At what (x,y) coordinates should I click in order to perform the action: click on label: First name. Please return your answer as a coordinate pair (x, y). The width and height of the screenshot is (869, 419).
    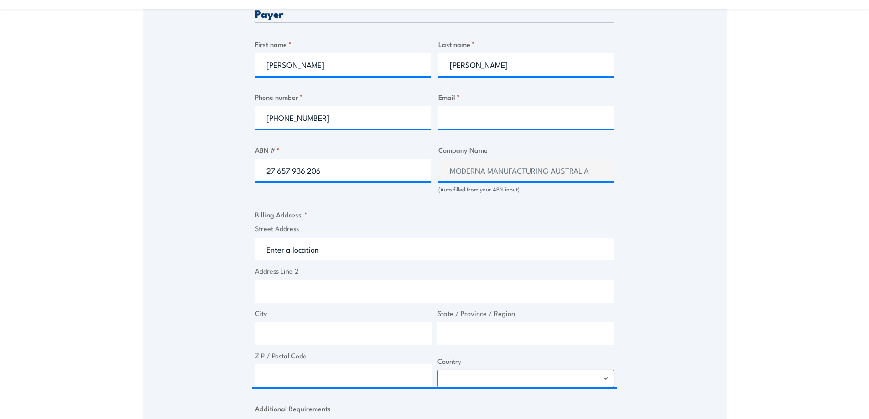
    Looking at the image, I should click on (343, 44).